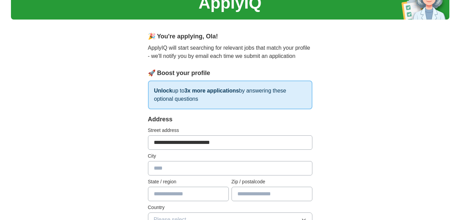 The width and height of the screenshot is (460, 220). Describe the element at coordinates (230, 130) in the screenshot. I see `label: Street address` at that location.